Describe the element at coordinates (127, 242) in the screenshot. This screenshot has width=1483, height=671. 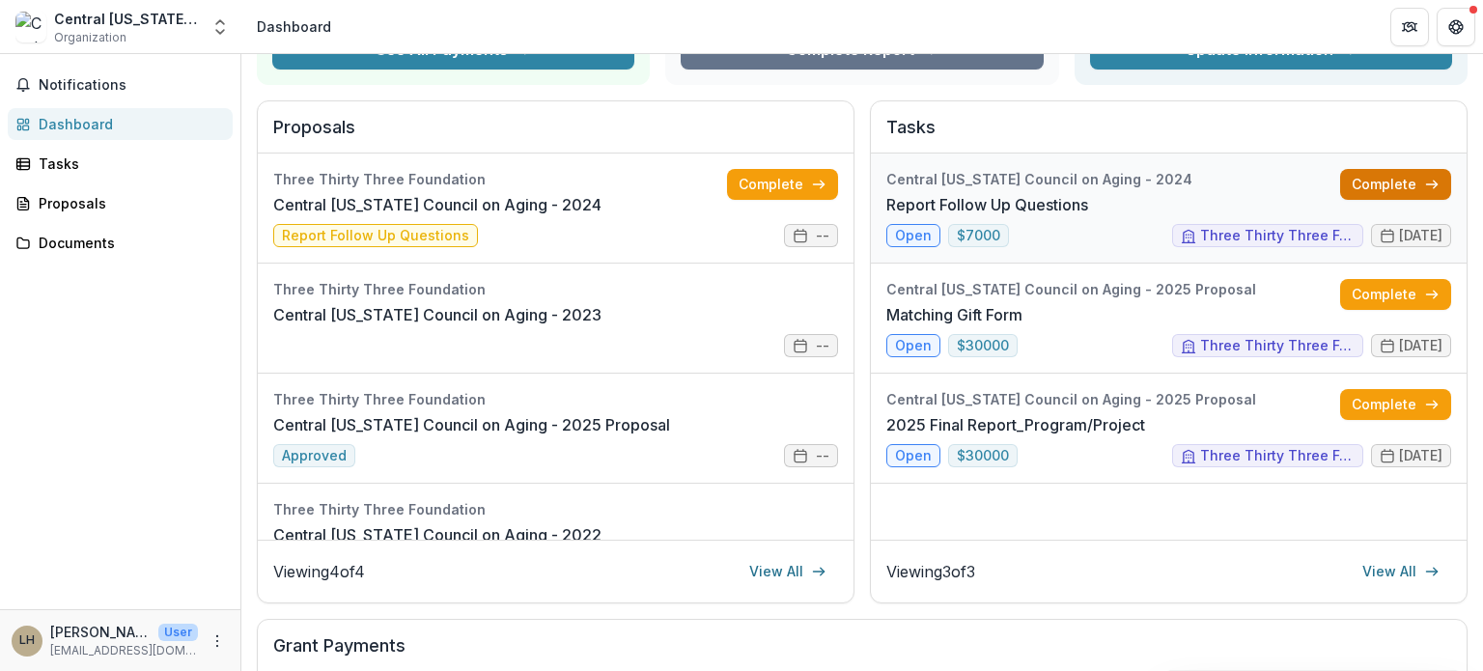
I see `div: Documents` at that location.